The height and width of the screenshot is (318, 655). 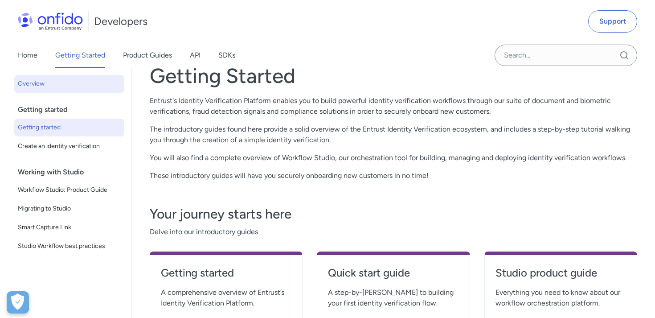 I want to click on p: The introductory guides found here provide a solid overview of the Entrust Identity Verification ..., so click(x=393, y=135).